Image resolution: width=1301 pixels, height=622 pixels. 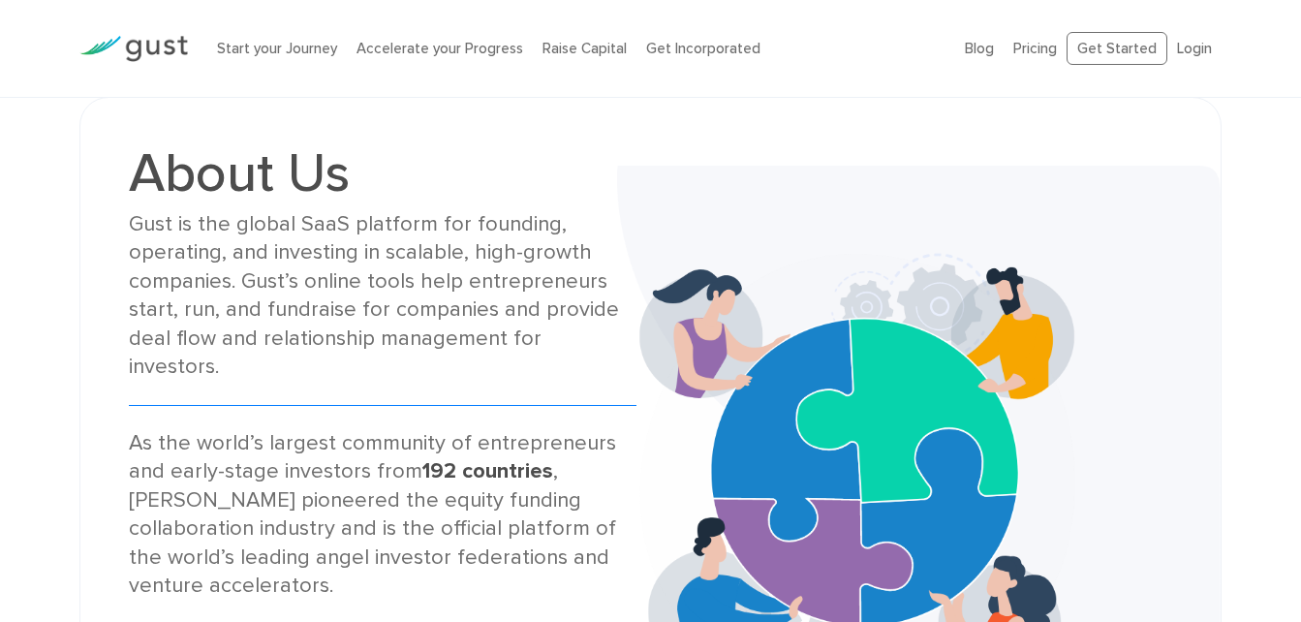 What do you see at coordinates (277, 48) in the screenshot?
I see `a: Start your Journey` at bounding box center [277, 48].